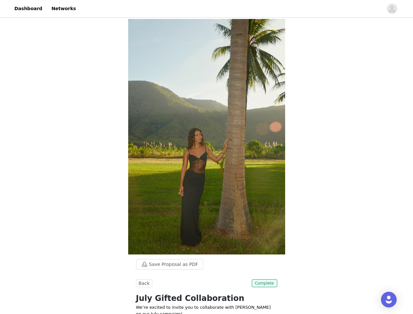 This screenshot has height=314, width=413. I want to click on div: avatar, so click(392, 9).